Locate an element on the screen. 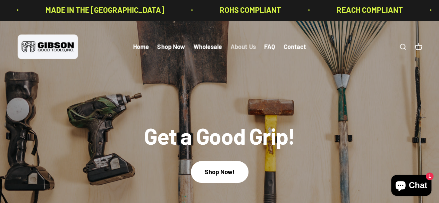  a: Contact is located at coordinates (295, 47).